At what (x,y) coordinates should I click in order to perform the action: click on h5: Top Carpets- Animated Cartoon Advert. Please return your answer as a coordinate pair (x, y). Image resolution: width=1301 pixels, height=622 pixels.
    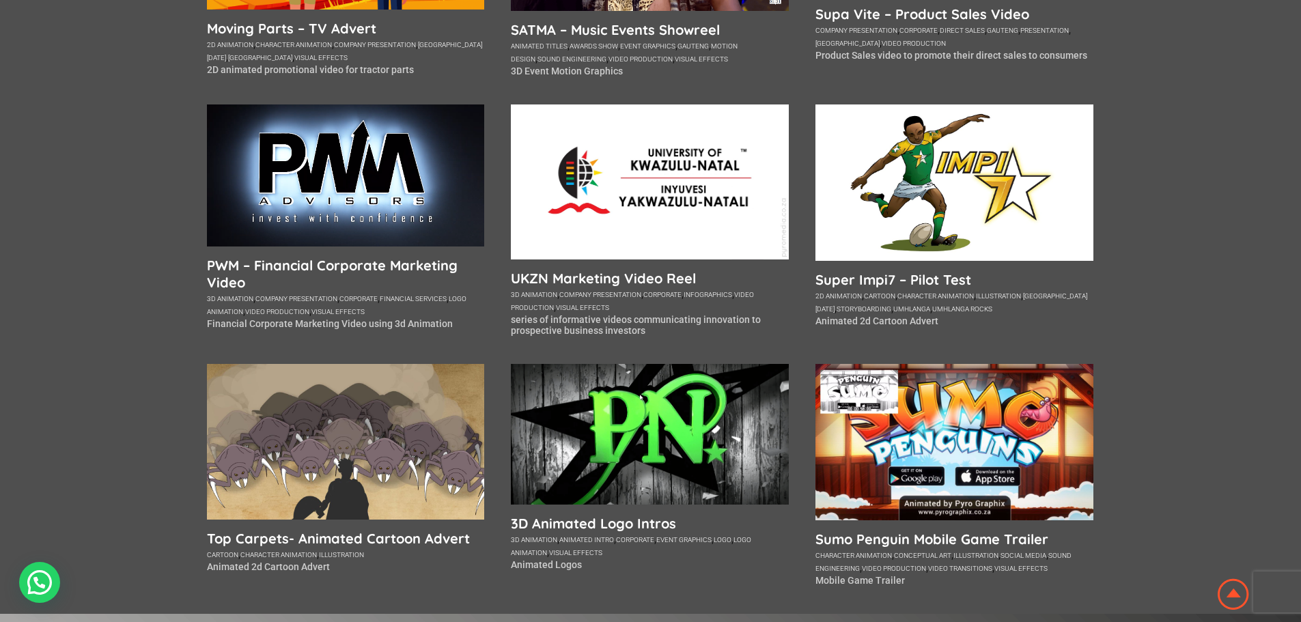
    Looking at the image, I should click on (346, 538).